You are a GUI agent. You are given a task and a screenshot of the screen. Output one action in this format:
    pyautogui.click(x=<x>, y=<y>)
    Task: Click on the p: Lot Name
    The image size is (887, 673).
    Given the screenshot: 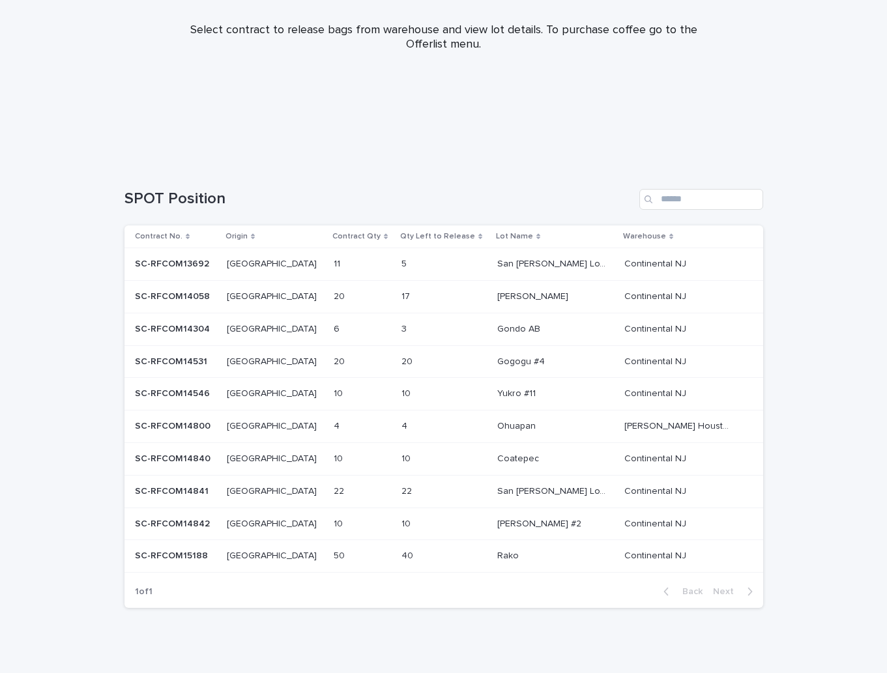 What is the action you would take?
    pyautogui.click(x=514, y=237)
    